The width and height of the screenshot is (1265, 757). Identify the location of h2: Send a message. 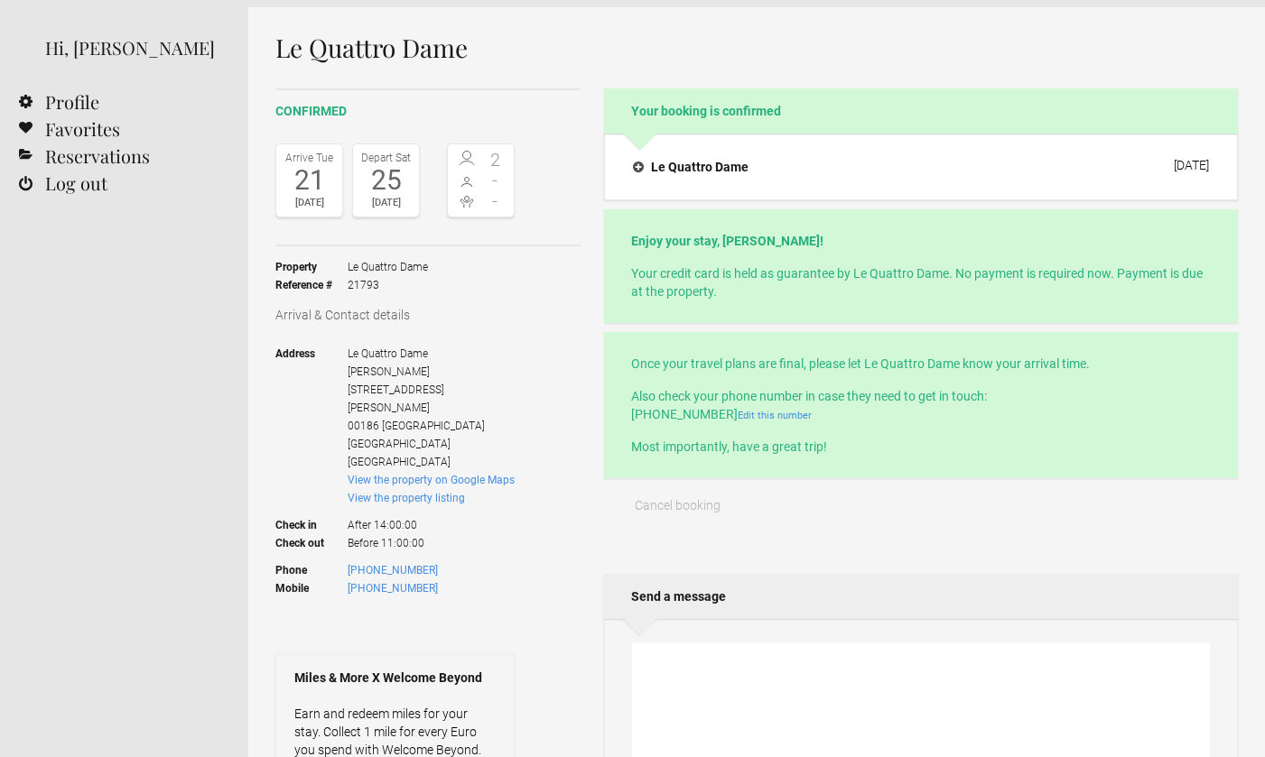
(921, 597).